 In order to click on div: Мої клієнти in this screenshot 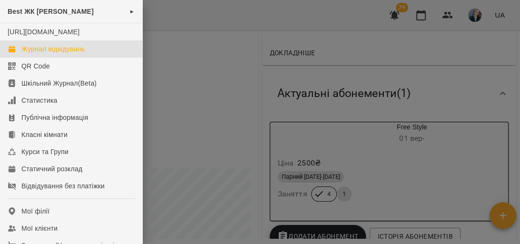, I will do `click(40, 228)`.